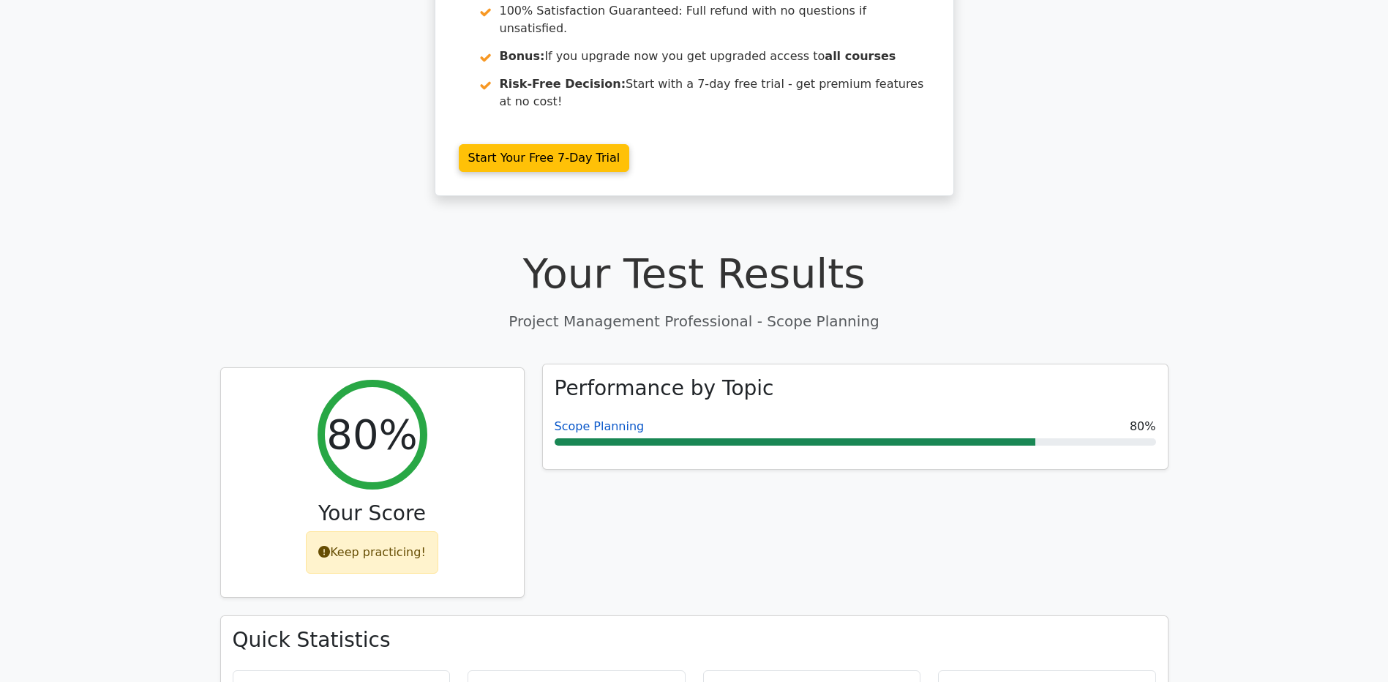  What do you see at coordinates (694, 273) in the screenshot?
I see `h1: Your Test Results` at bounding box center [694, 273].